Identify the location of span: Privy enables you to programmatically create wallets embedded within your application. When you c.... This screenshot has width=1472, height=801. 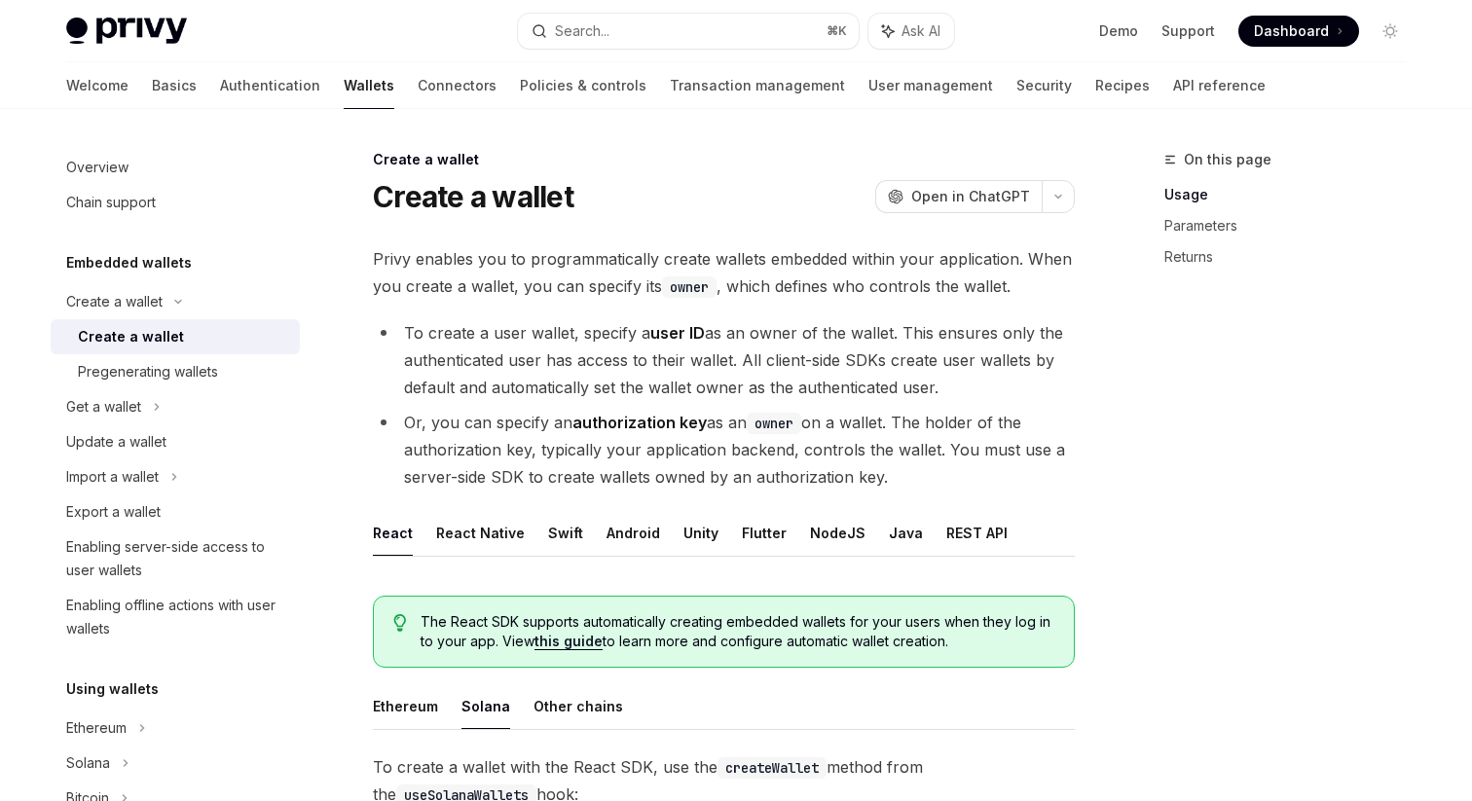
(723, 273).